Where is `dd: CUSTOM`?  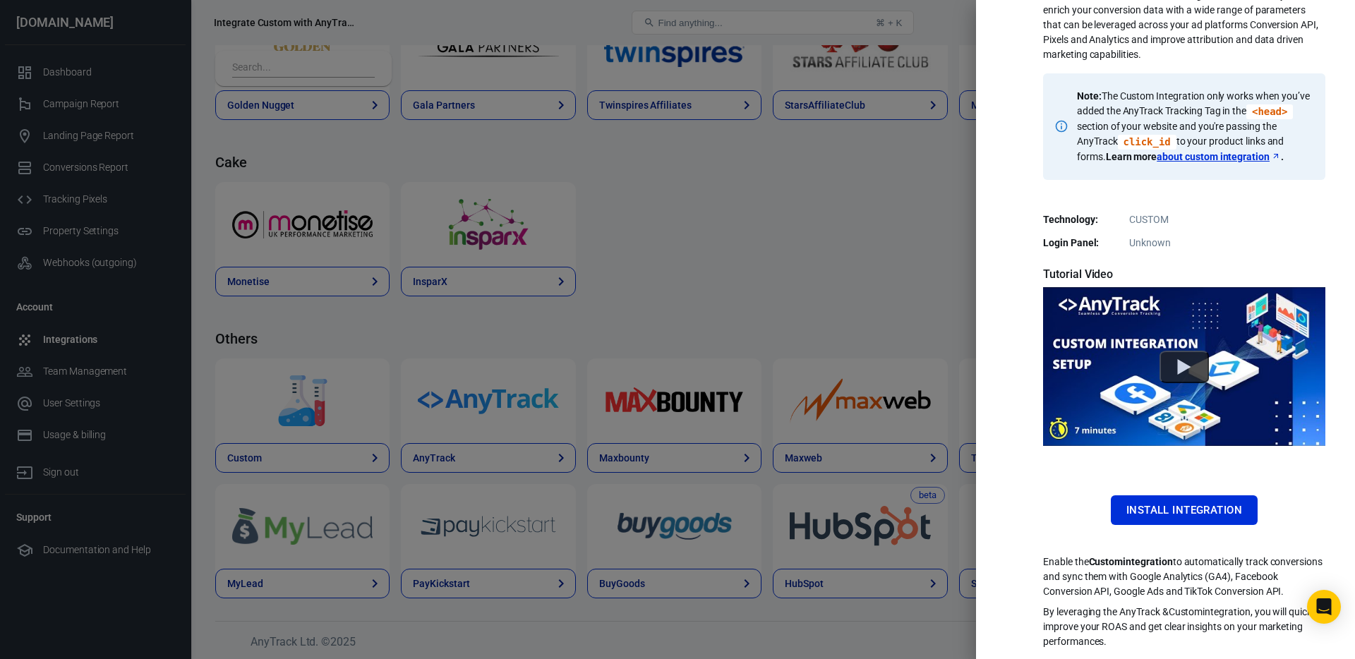
dd: CUSTOM is located at coordinates (1184, 219).